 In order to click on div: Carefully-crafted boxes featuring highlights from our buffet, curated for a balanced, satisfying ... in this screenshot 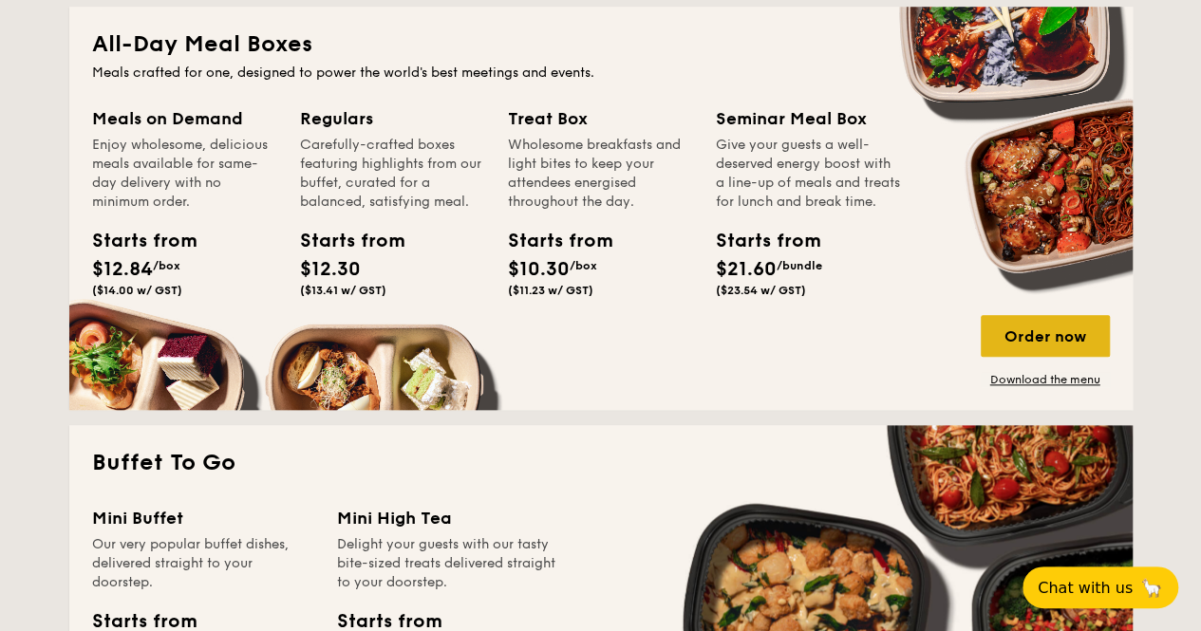, I will do `click(392, 174)`.